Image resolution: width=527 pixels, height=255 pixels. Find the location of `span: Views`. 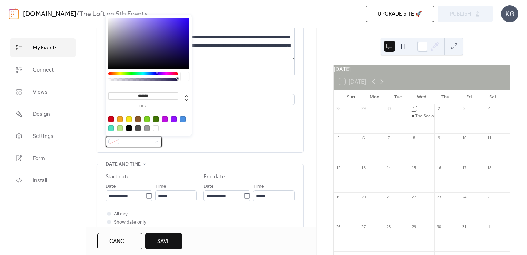

span: Views is located at coordinates (40, 92).